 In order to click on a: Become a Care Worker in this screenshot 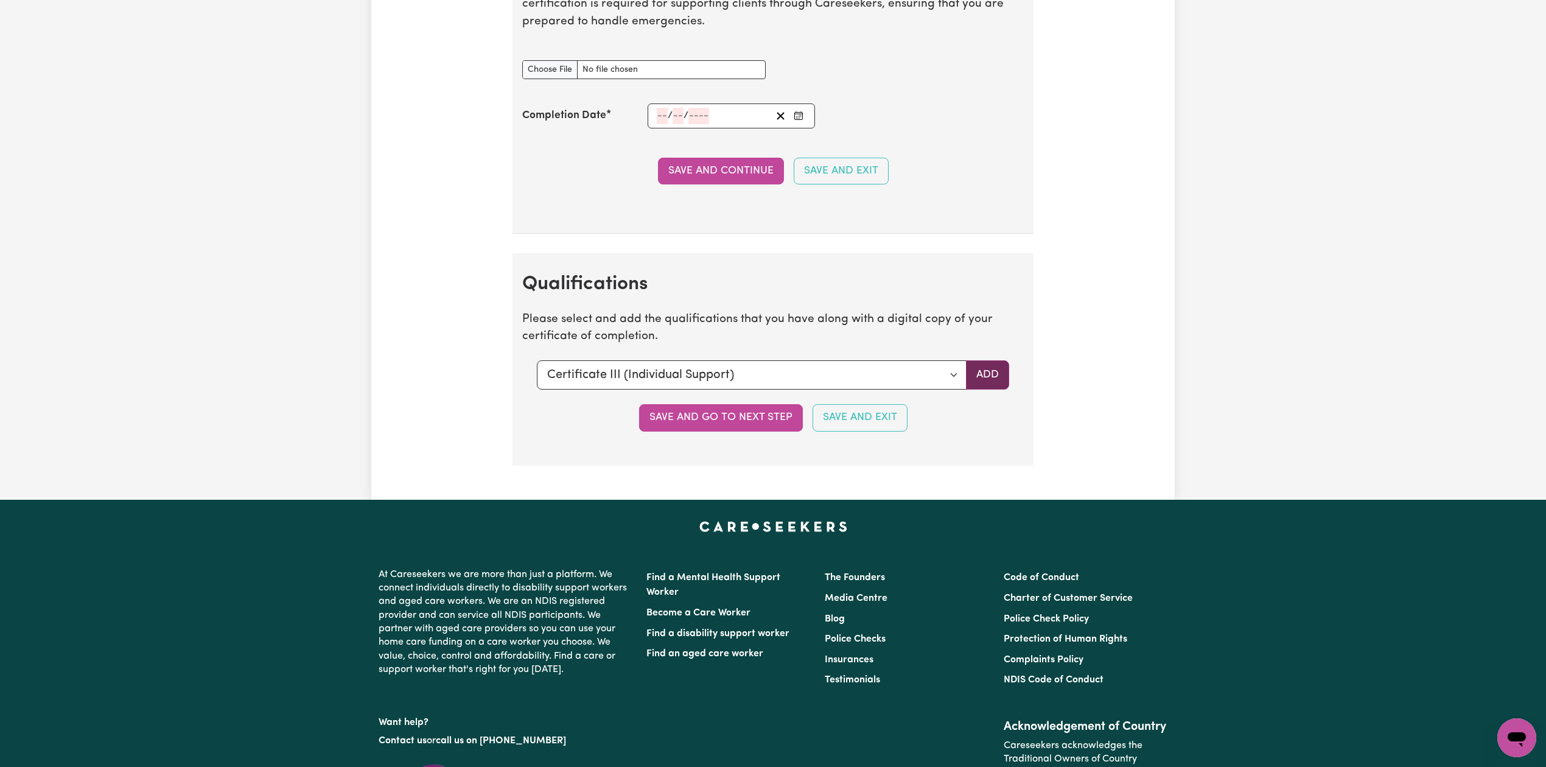, I will do `click(698, 613)`.